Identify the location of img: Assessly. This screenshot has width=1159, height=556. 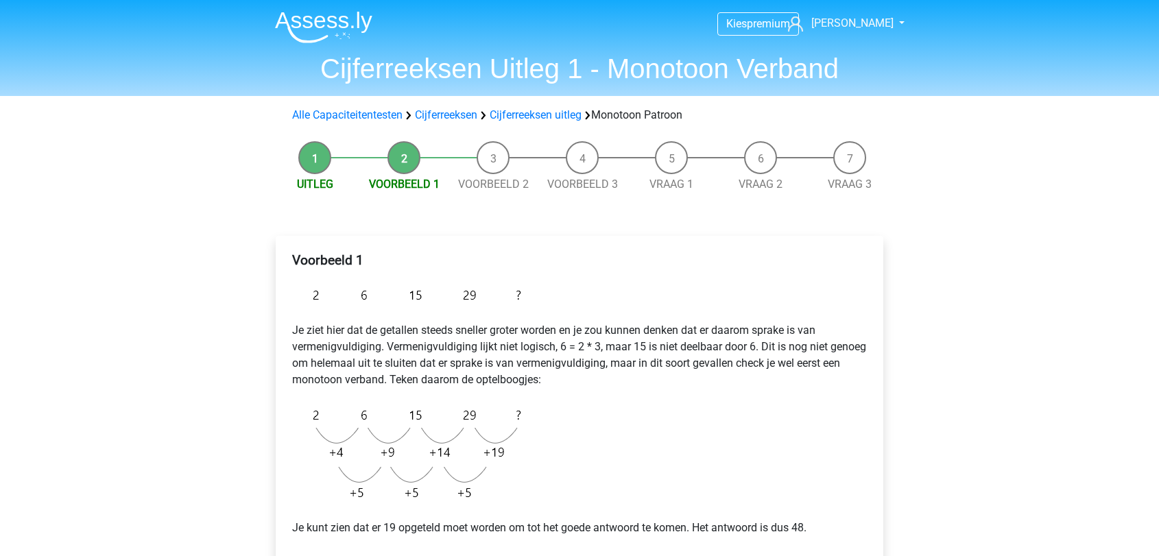
(324, 27).